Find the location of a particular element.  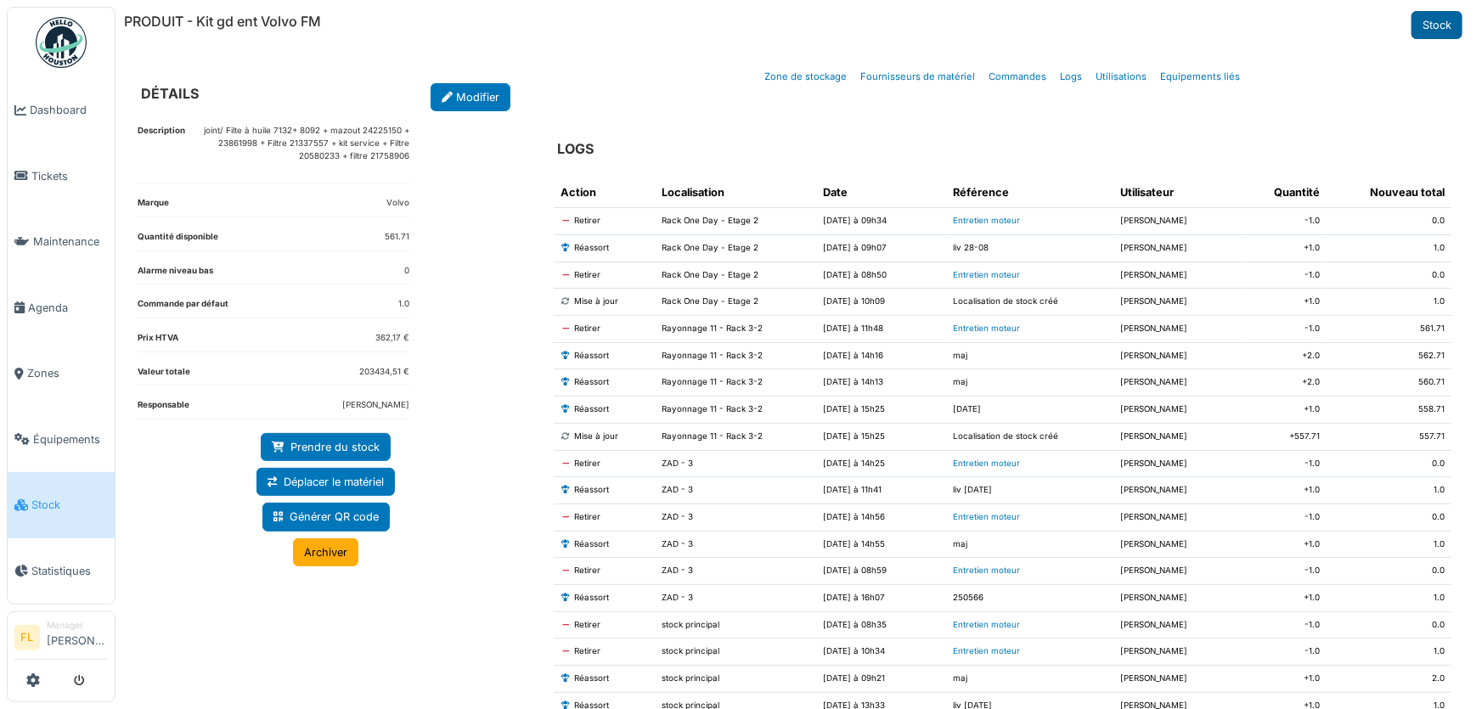

a: Zones is located at coordinates (61, 374).